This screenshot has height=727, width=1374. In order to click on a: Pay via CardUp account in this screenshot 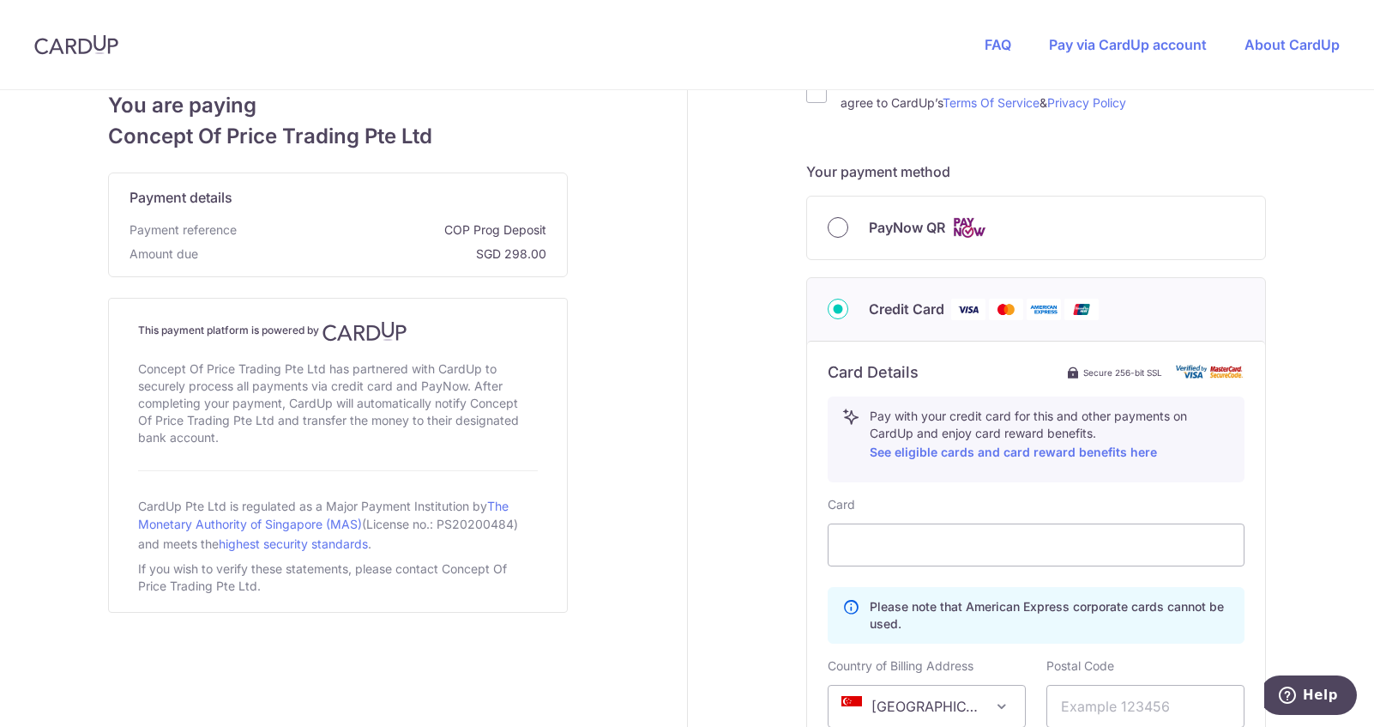, I will do `click(1128, 45)`.